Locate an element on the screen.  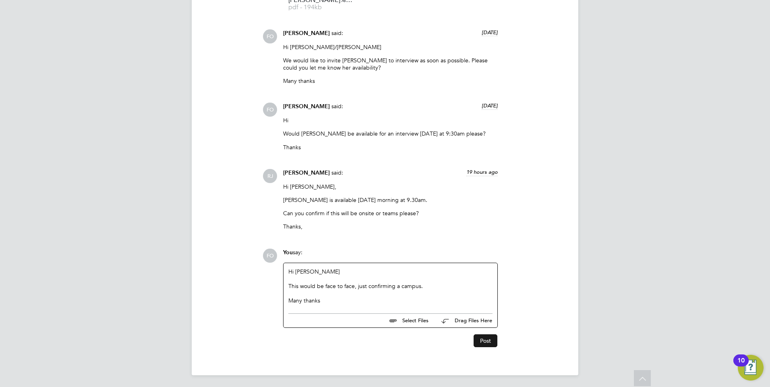
div: say: is located at coordinates (390, 256).